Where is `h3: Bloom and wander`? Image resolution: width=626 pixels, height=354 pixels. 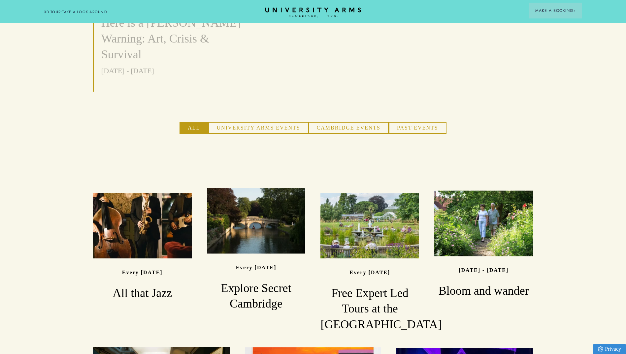
h3: Bloom and wander is located at coordinates (483, 291).